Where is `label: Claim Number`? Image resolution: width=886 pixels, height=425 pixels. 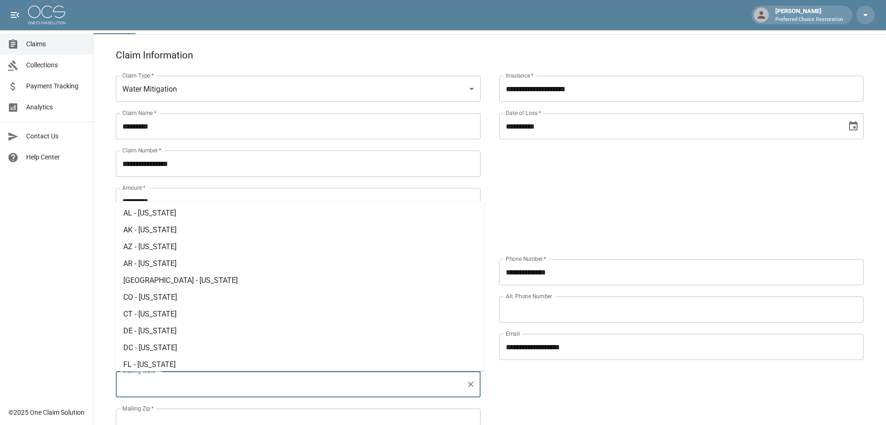 label: Claim Number is located at coordinates (142, 150).